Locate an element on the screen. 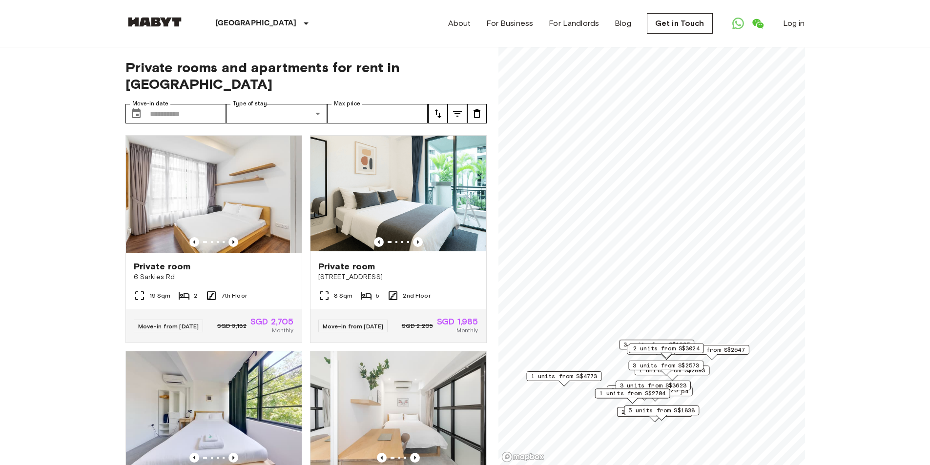  span: 1 units from S$2704 is located at coordinates (632, 393).